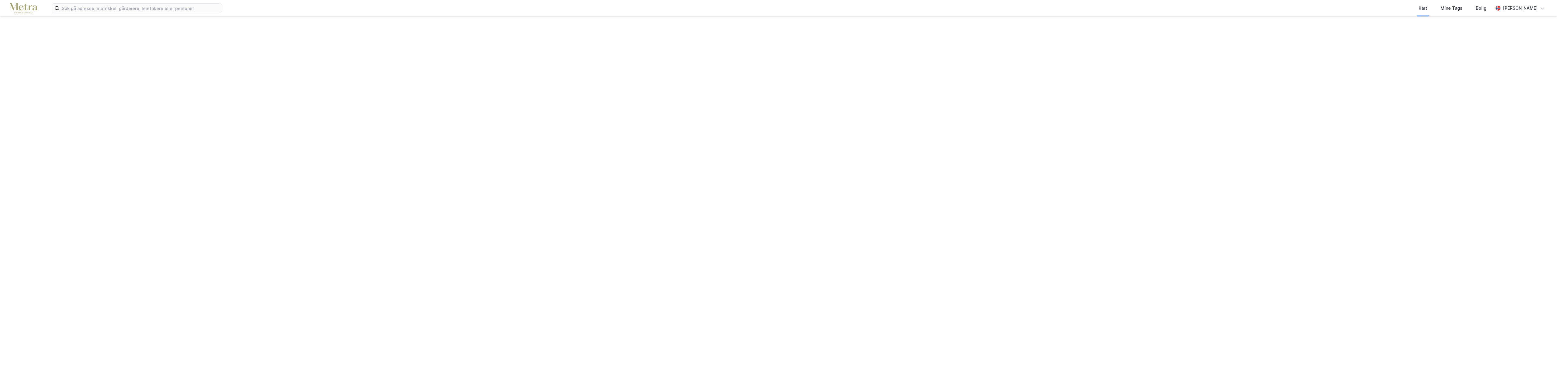 This screenshot has height=386, width=1557. What do you see at coordinates (1452, 8) in the screenshot?
I see `div: Mine Tags` at bounding box center [1452, 8].